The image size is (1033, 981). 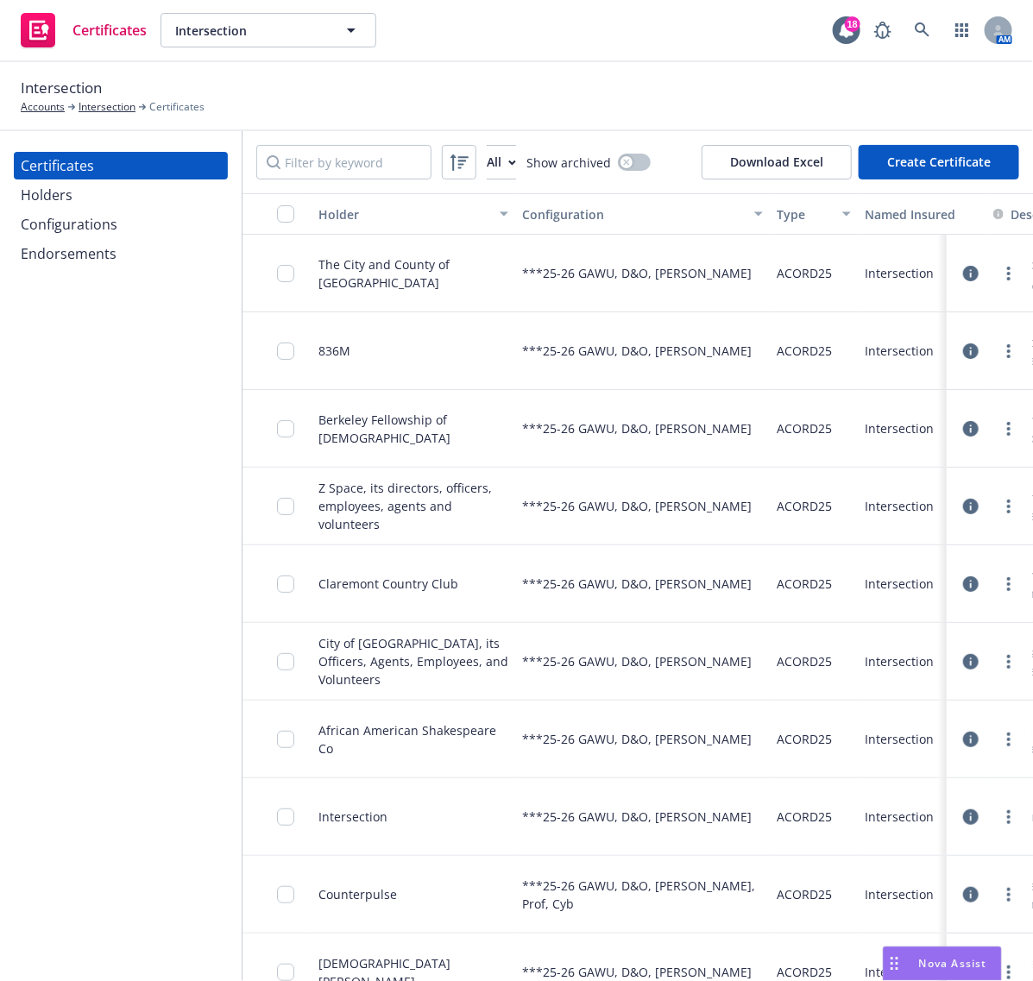 What do you see at coordinates (632, 214) in the screenshot?
I see `div: Configuration` at bounding box center [632, 214].